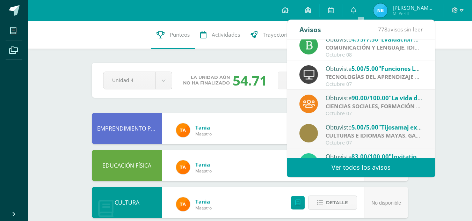  Describe the element at coordinates (127, 166) in the screenshot. I see `div: EDUCACIÓN FÍSICA` at that location.